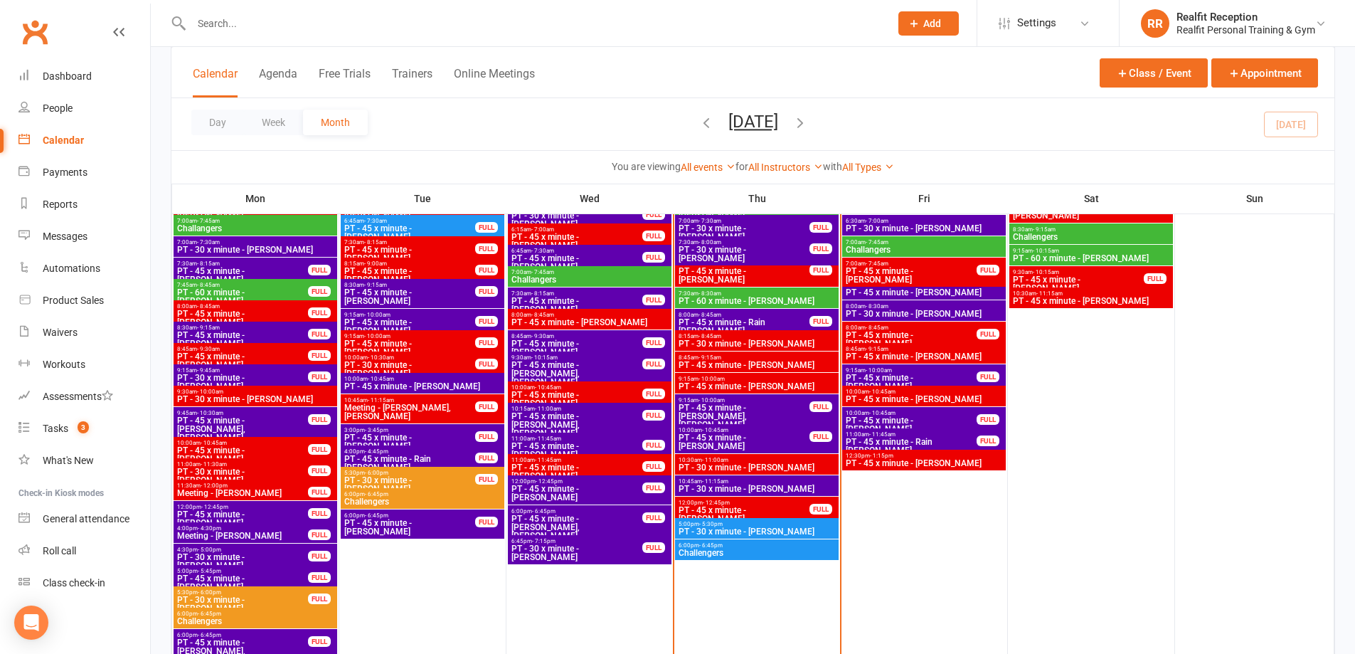  What do you see at coordinates (84, 140) in the screenshot?
I see `a: Calendar` at bounding box center [84, 140].